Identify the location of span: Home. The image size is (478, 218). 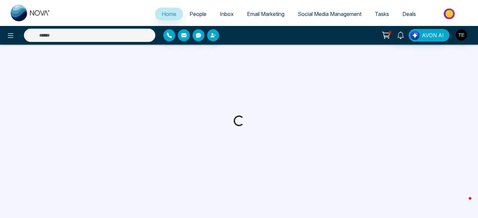
(169, 14).